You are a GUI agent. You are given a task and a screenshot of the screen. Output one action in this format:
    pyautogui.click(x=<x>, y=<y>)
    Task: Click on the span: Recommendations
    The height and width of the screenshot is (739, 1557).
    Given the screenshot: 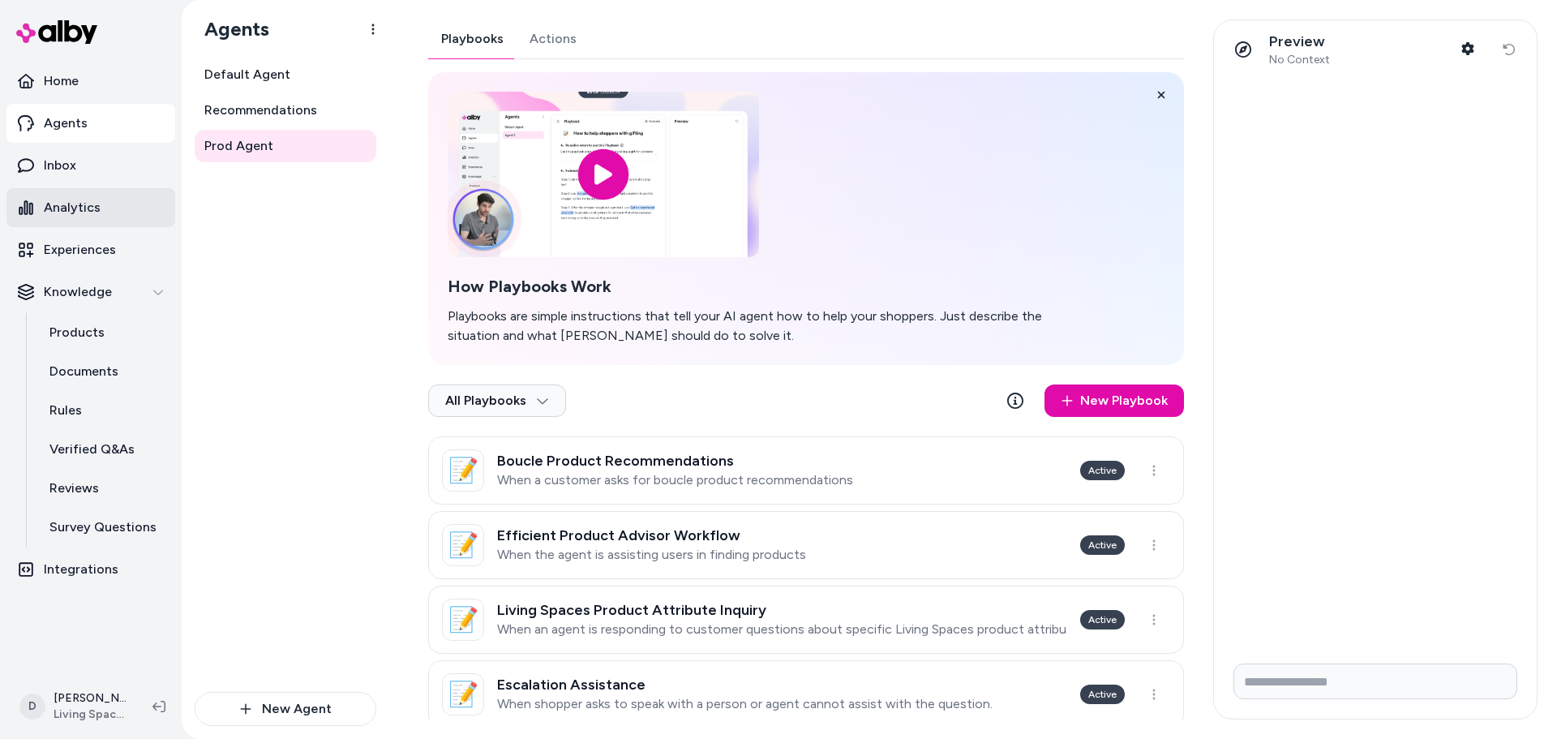 What is the action you would take?
    pyautogui.click(x=260, y=110)
    